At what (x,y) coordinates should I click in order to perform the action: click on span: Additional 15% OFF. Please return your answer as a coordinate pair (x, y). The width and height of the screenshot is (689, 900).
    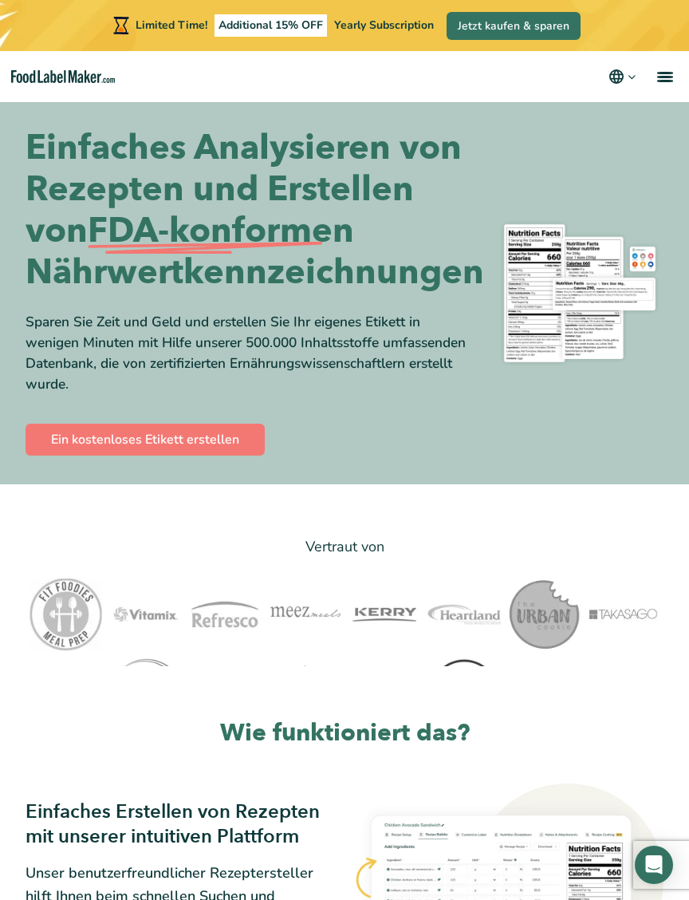
    Looking at the image, I should click on (270, 26).